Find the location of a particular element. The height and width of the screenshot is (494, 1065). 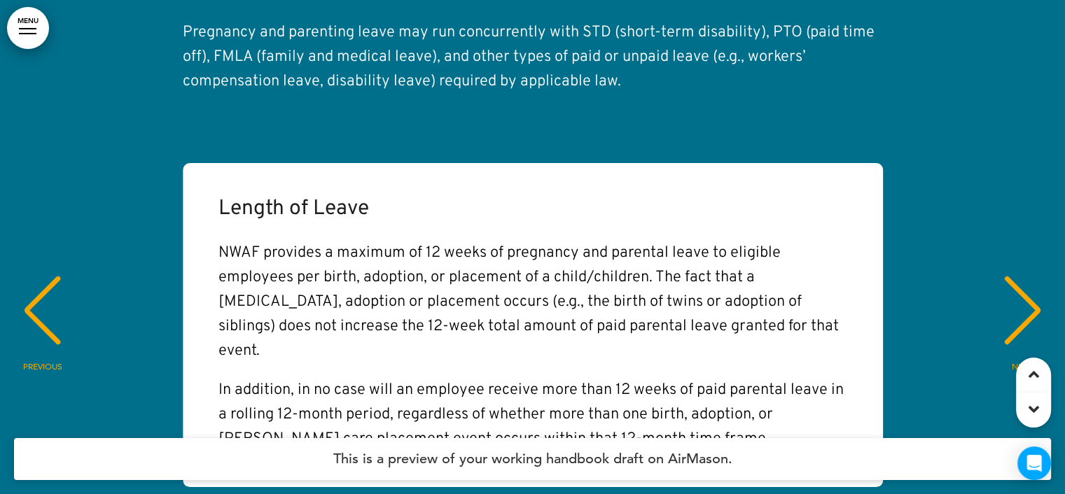

span: Length of Leave is located at coordinates (293, 209).